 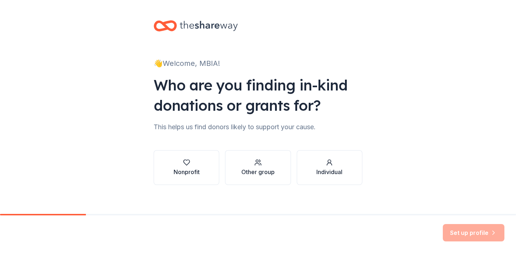 I want to click on button: Other group, so click(x=258, y=168).